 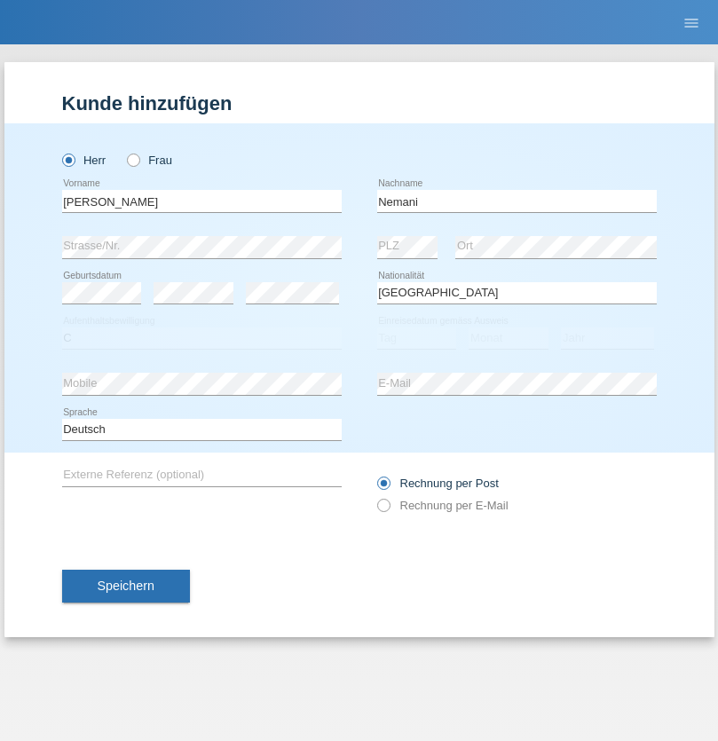 I want to click on input: Herr, so click(x=67, y=159).